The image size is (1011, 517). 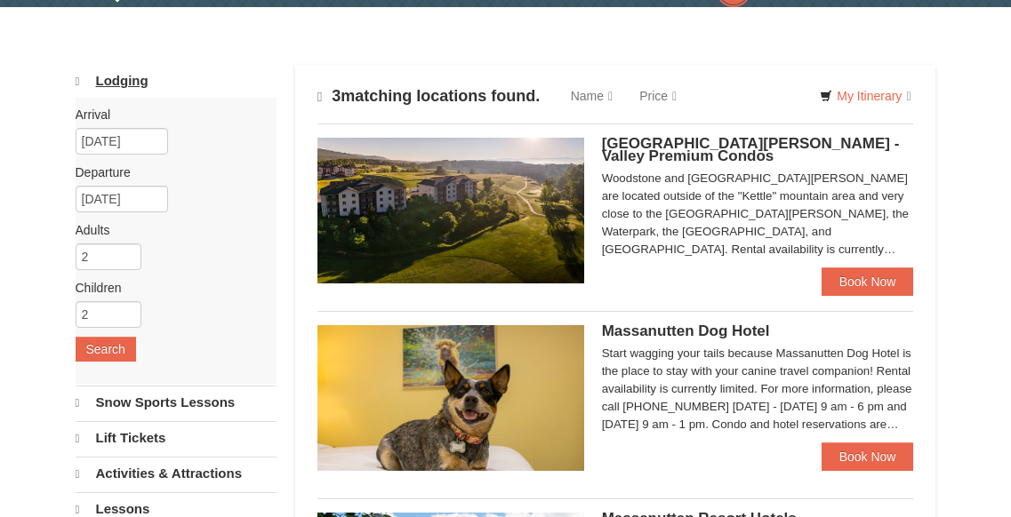 What do you see at coordinates (170, 115) in the screenshot?
I see `label: Arrival` at bounding box center [170, 115].